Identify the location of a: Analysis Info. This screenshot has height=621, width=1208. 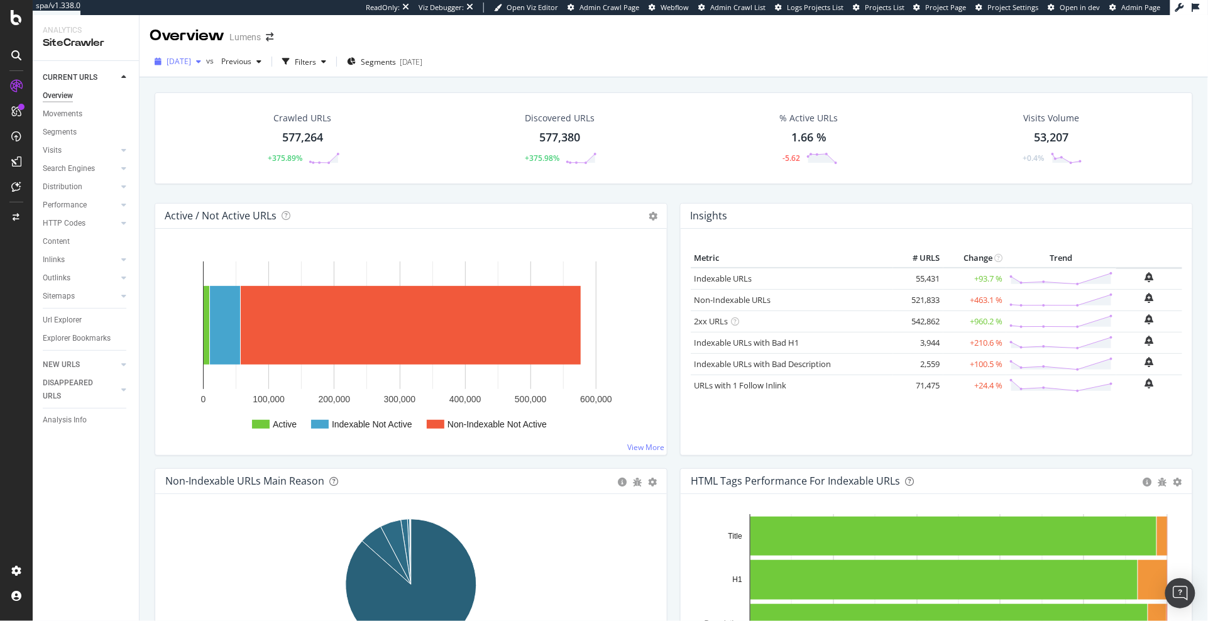
(86, 420).